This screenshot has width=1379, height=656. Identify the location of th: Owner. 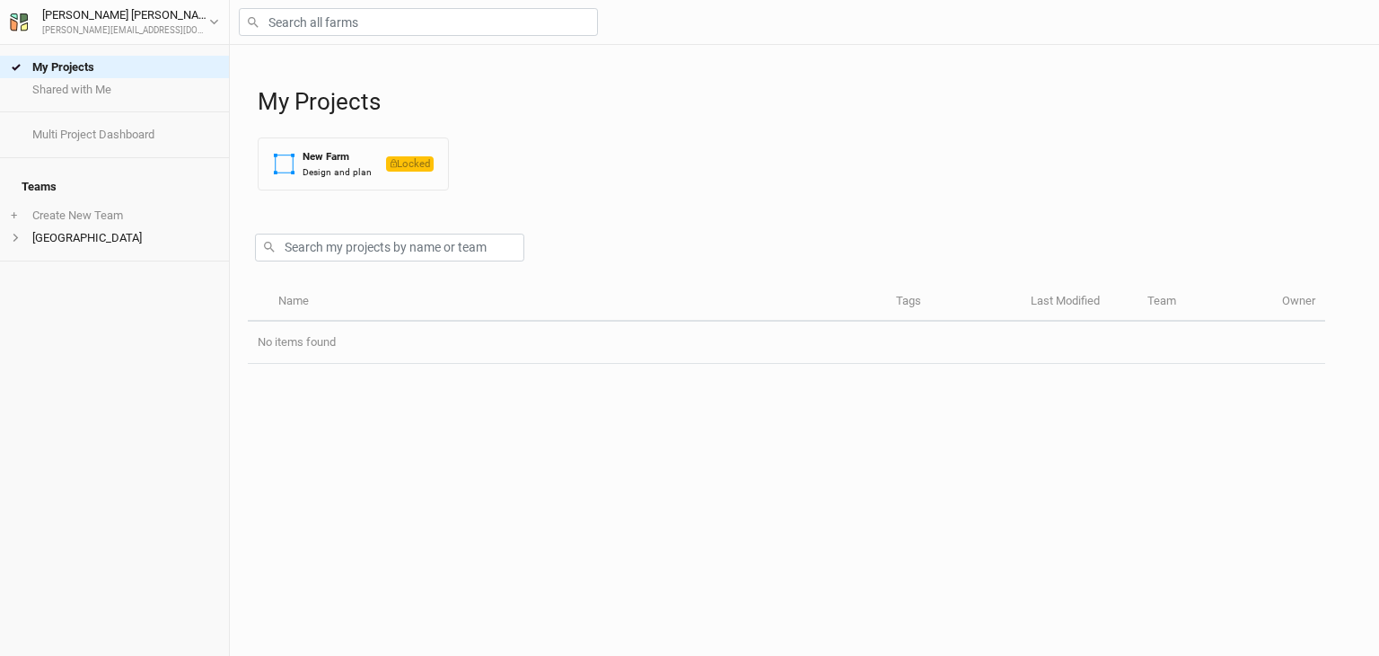
(1299, 302).